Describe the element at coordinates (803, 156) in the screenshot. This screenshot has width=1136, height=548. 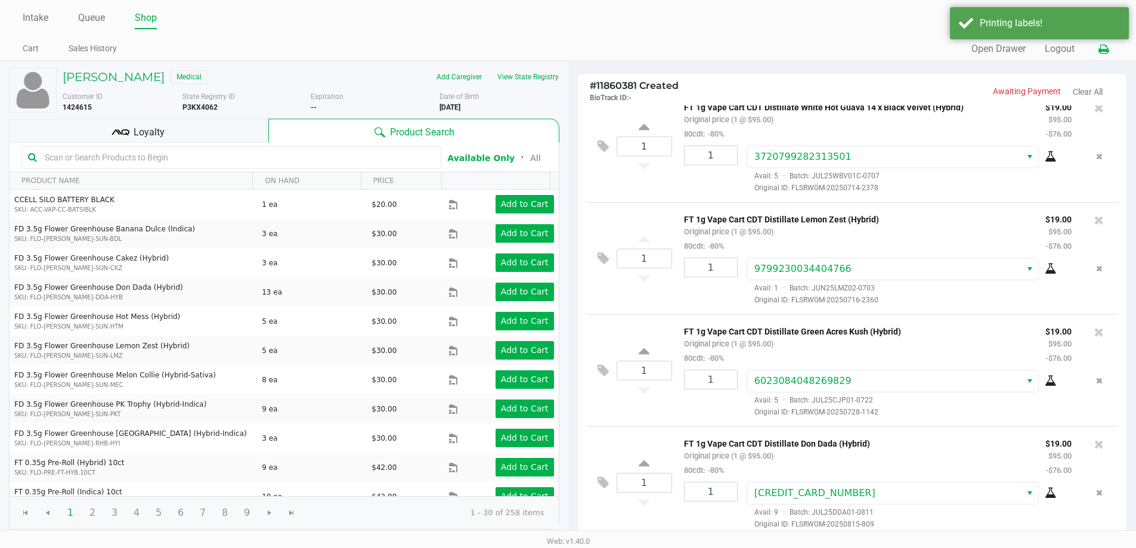
I see `span: 3720799282313501` at that location.